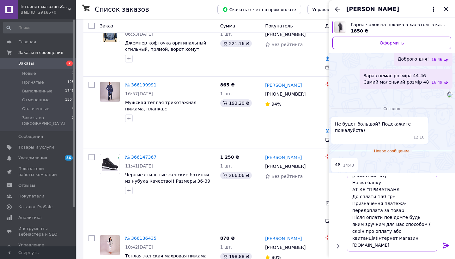 Image resolution: width=455 pixels, height=259 pixels. Describe the element at coordinates (26, 64) in the screenshot. I see `span: Заказы` at that location.